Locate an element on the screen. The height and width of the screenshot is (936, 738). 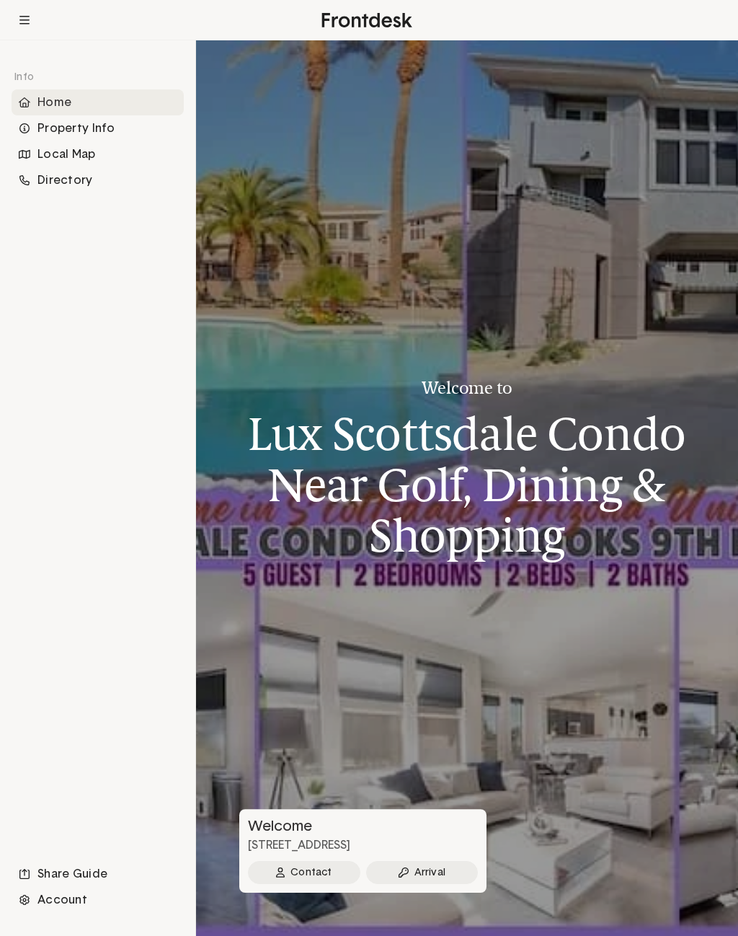
div: Share Guide is located at coordinates (97, 874).